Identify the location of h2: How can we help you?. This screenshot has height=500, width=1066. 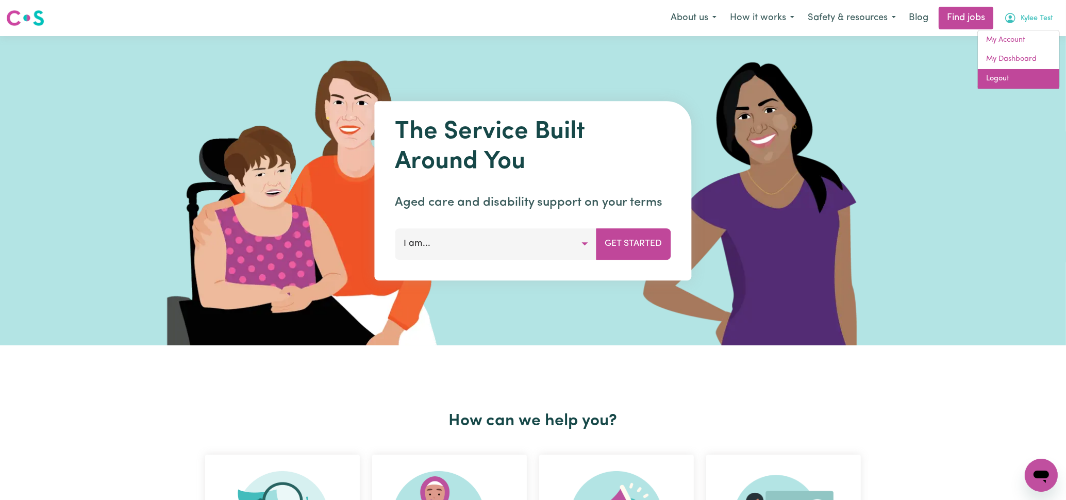
(533, 421).